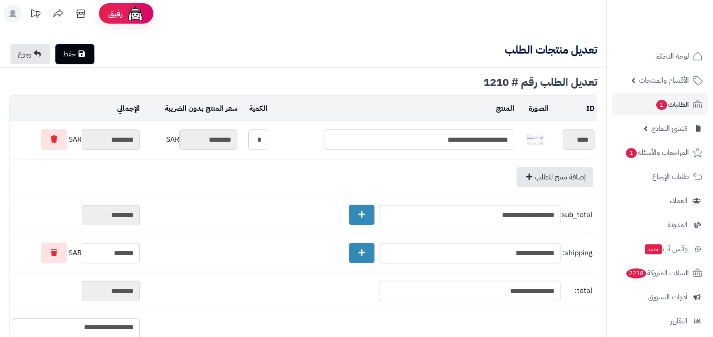  Describe the element at coordinates (677, 225) in the screenshot. I see `span: المدونة` at that location.